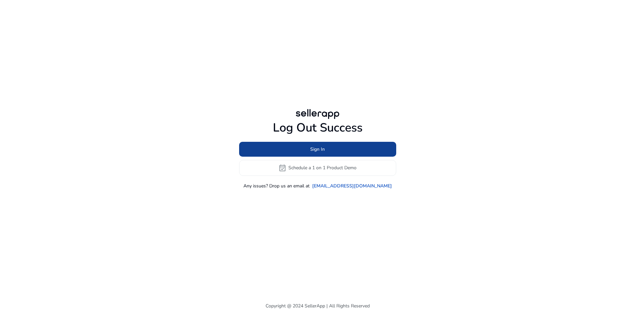  I want to click on h1: Log Out Success, so click(317, 128).